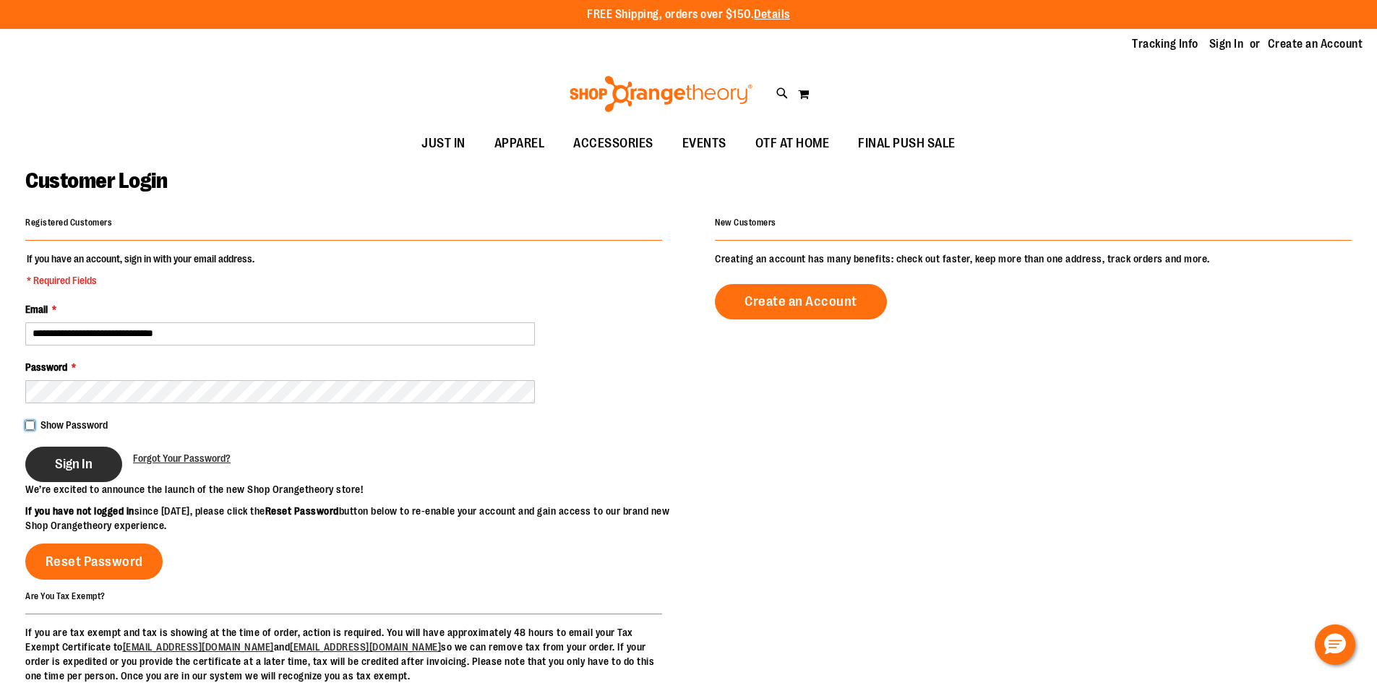  I want to click on p: We’re excited to announce the launch of the new Shop Orangetheory store!, so click(357, 489).